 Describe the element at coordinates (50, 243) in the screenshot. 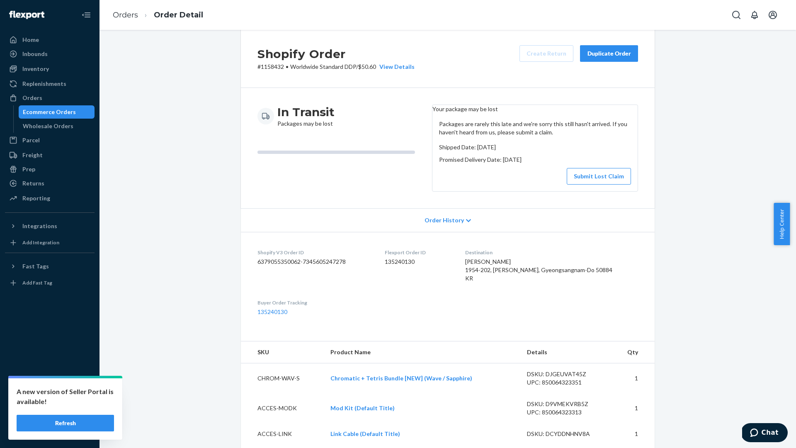

I see `a: Add Integration` at that location.